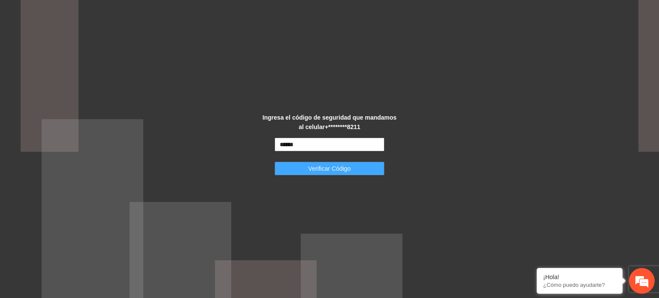 This screenshot has height=298, width=659. Describe the element at coordinates (151, 15) in the screenshot. I see `div: Minimizar ventana de chat en vivo` at that location.